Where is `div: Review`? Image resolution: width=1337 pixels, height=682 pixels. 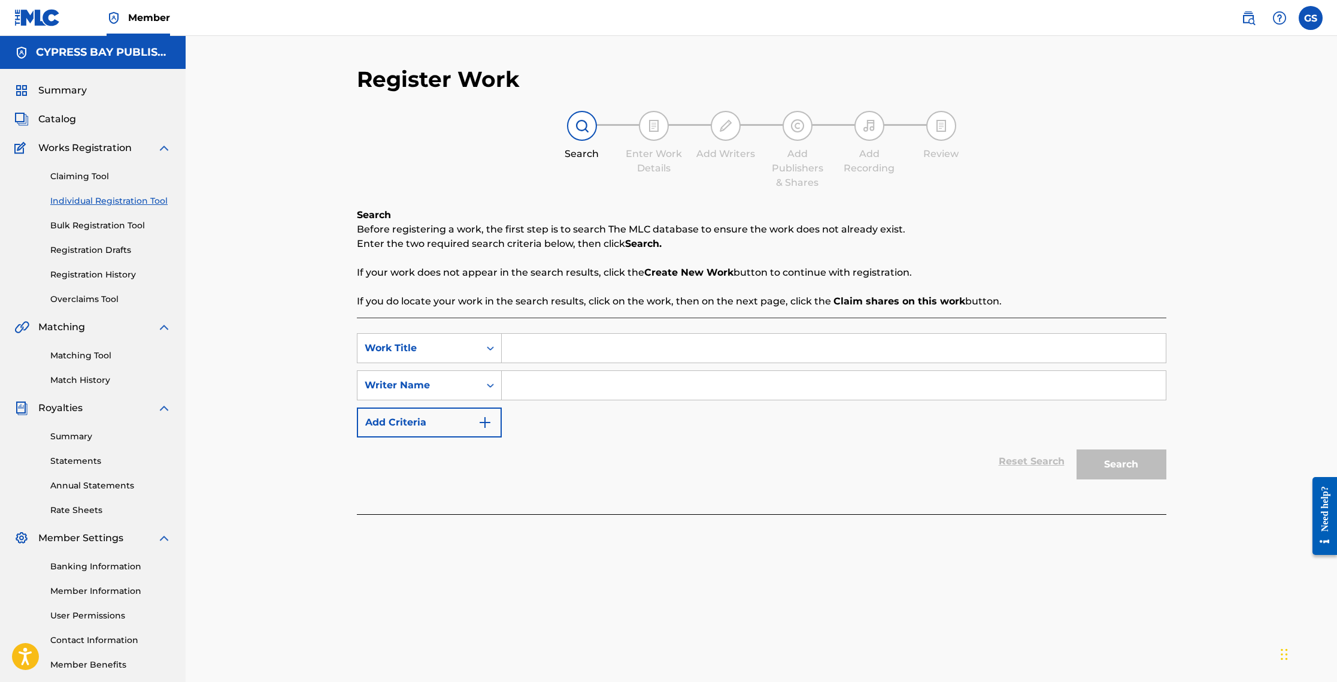
div: Review is located at coordinates (941, 154).